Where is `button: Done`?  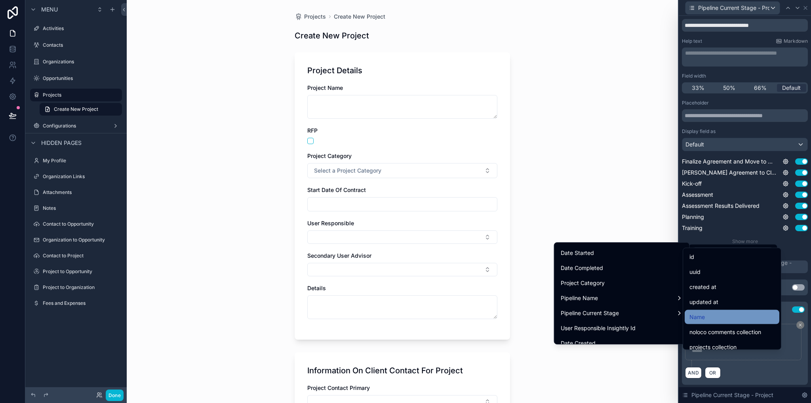
button: Done is located at coordinates (114, 395).